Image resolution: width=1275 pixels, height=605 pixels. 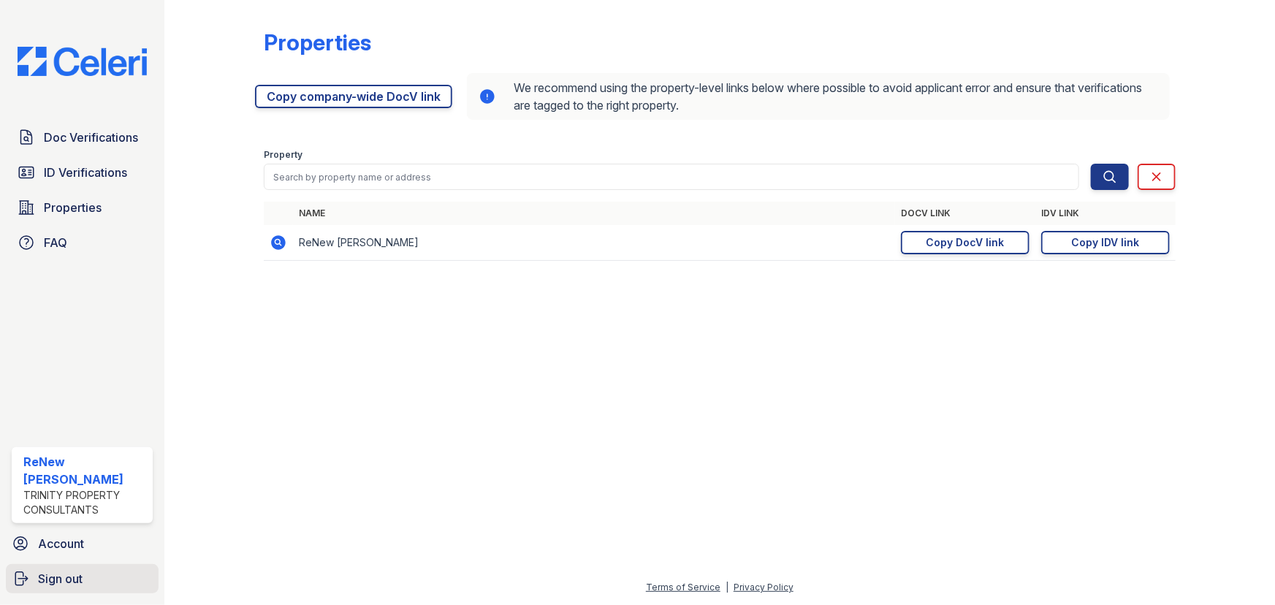 What do you see at coordinates (1106, 243) in the screenshot?
I see `div: Copy IDV link` at bounding box center [1106, 243].